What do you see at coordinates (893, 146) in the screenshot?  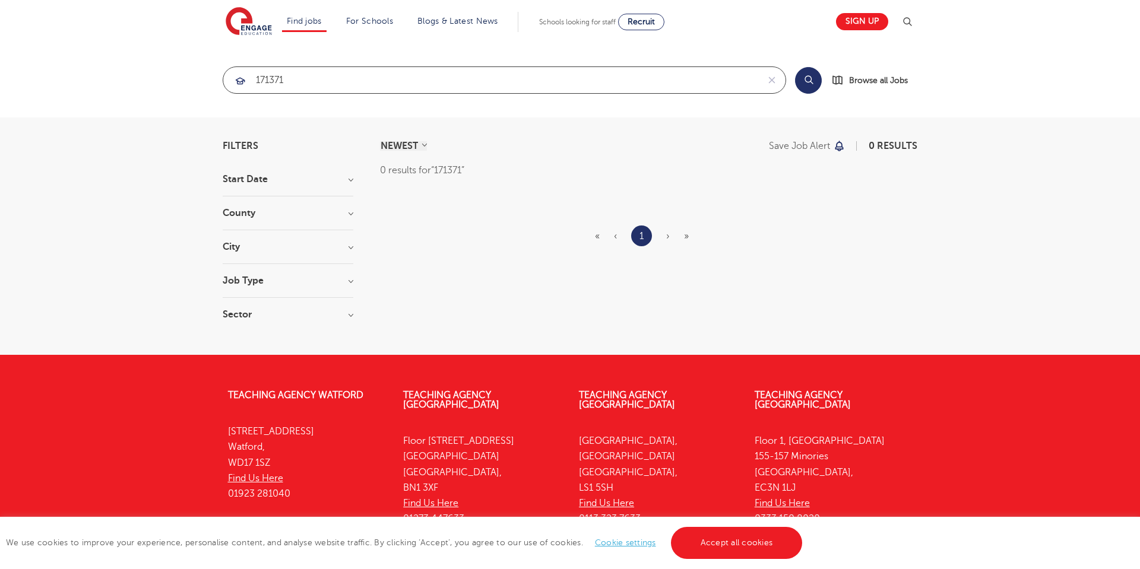 I see `span: 0 results` at bounding box center [893, 146].